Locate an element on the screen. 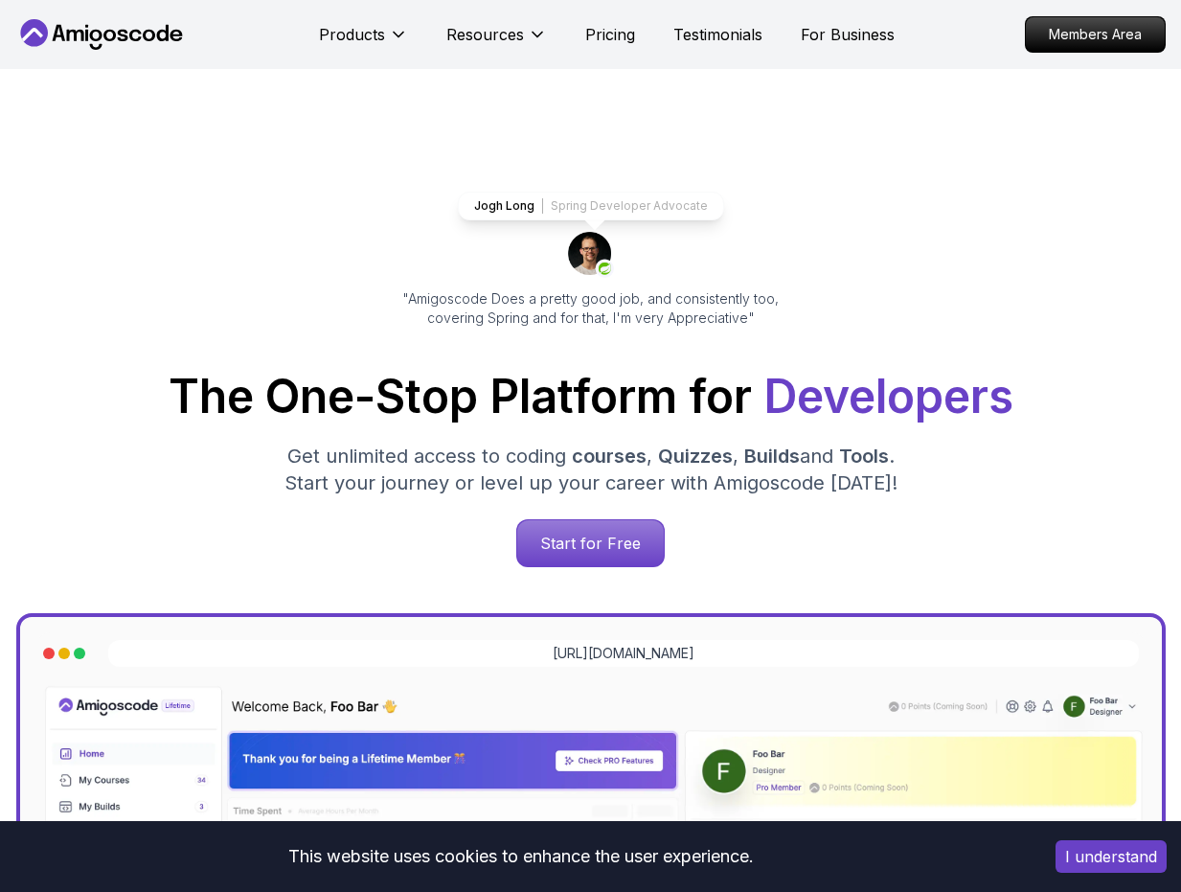 The width and height of the screenshot is (1181, 892). a: Start for Free is located at coordinates (590, 543).